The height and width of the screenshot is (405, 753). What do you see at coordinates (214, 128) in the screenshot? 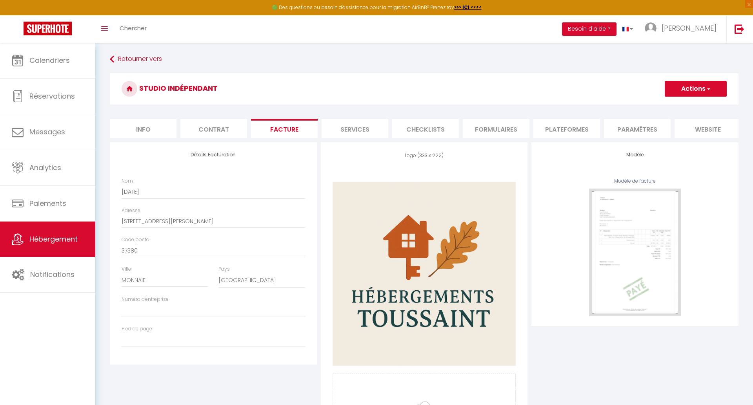
I see `li: Contrat` at bounding box center [214, 128].